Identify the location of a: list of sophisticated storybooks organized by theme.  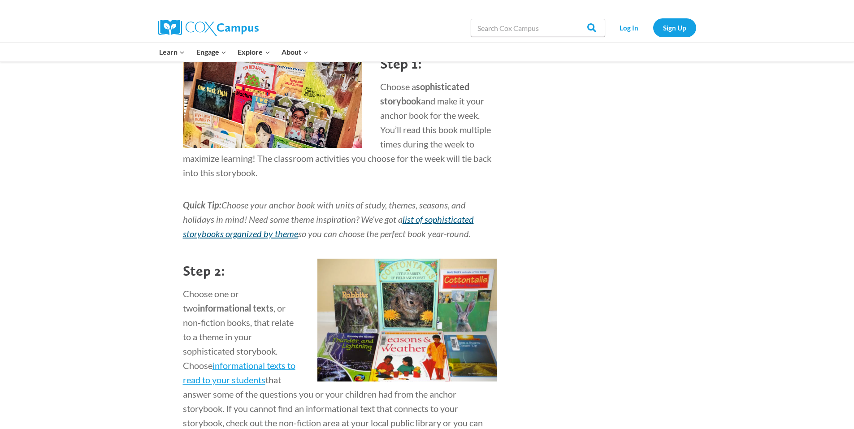
(328, 226).